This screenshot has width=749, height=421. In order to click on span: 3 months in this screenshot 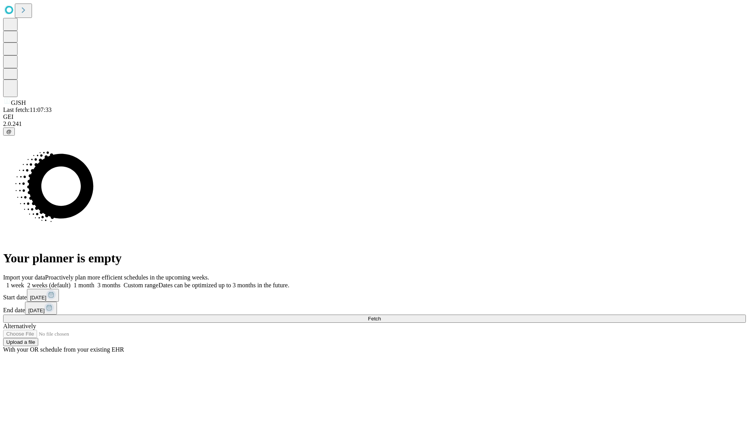, I will do `click(109, 285)`.